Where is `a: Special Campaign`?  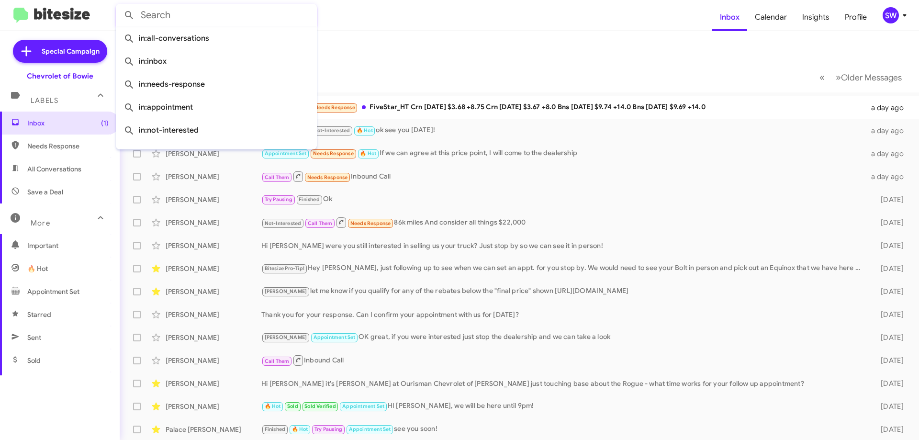
a: Special Campaign is located at coordinates (60, 51).